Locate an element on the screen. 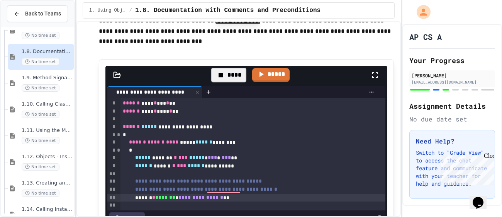 The image size is (502, 217). button: Back to Teams is located at coordinates (37, 14).